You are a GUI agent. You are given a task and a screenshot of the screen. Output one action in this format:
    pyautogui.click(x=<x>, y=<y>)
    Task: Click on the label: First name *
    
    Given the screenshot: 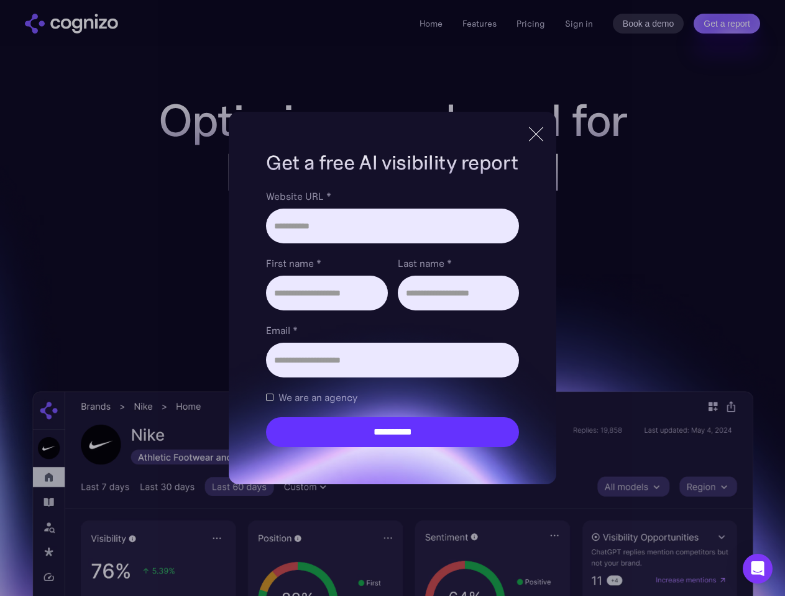 What is the action you would take?
    pyautogui.click(x=326, y=263)
    